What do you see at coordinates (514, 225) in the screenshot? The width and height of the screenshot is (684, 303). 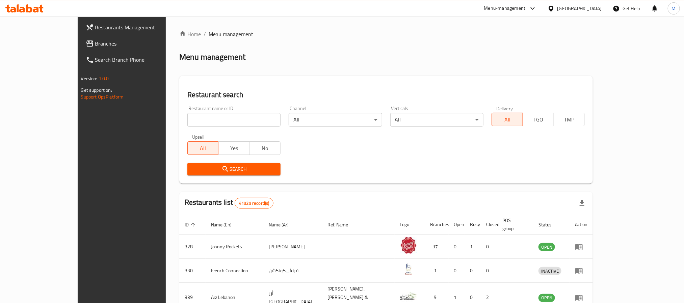 I see `span: POS group` at bounding box center [514, 225].